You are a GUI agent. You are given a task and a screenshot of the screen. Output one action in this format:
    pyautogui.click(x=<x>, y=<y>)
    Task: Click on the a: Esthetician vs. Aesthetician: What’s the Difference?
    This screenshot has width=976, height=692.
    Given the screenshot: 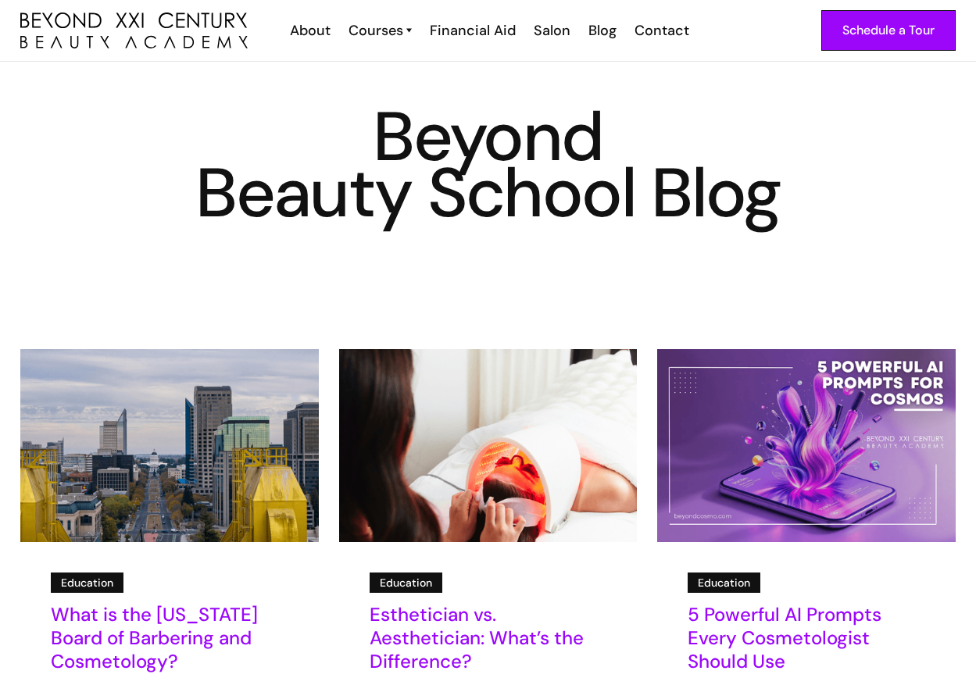 What is the action you would take?
    pyautogui.click(x=488, y=643)
    